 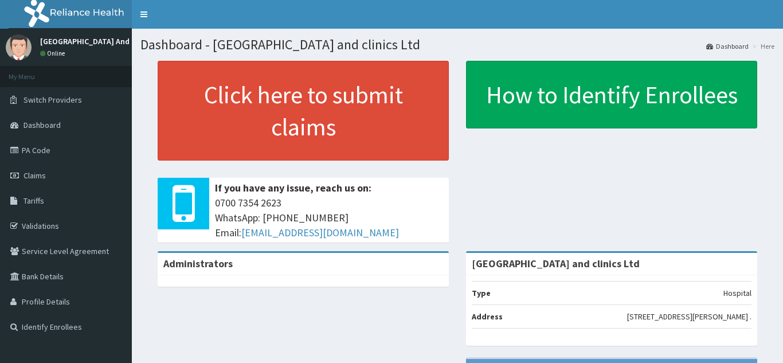 I want to click on span: Tariffs, so click(x=34, y=201).